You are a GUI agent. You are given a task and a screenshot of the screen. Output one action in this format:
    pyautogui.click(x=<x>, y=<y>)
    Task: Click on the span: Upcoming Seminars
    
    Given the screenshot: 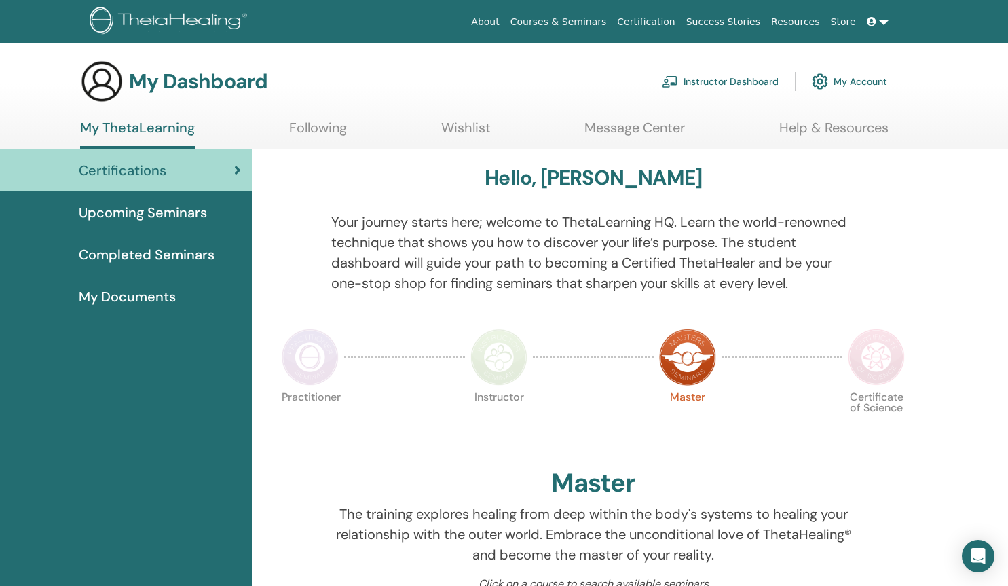 What is the action you would take?
    pyautogui.click(x=142, y=212)
    